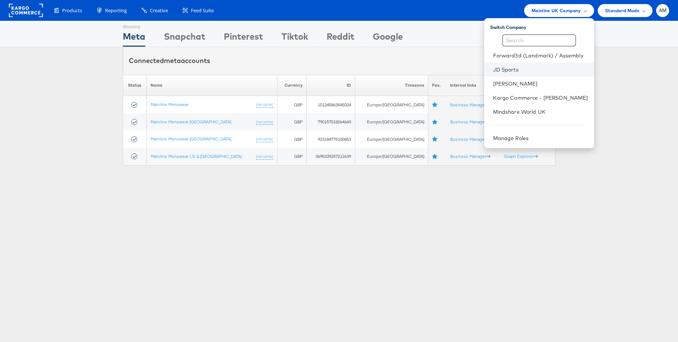 Image resolution: width=678 pixels, height=342 pixels. What do you see at coordinates (72, 10) in the screenshot?
I see `span: Products` at bounding box center [72, 10].